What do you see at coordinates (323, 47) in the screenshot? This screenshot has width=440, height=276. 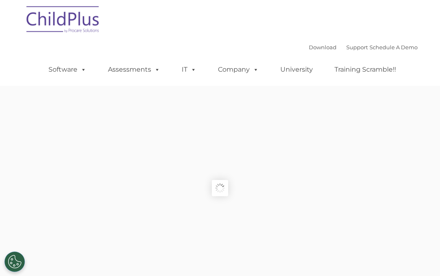 I see `a: Download` at bounding box center [323, 47].